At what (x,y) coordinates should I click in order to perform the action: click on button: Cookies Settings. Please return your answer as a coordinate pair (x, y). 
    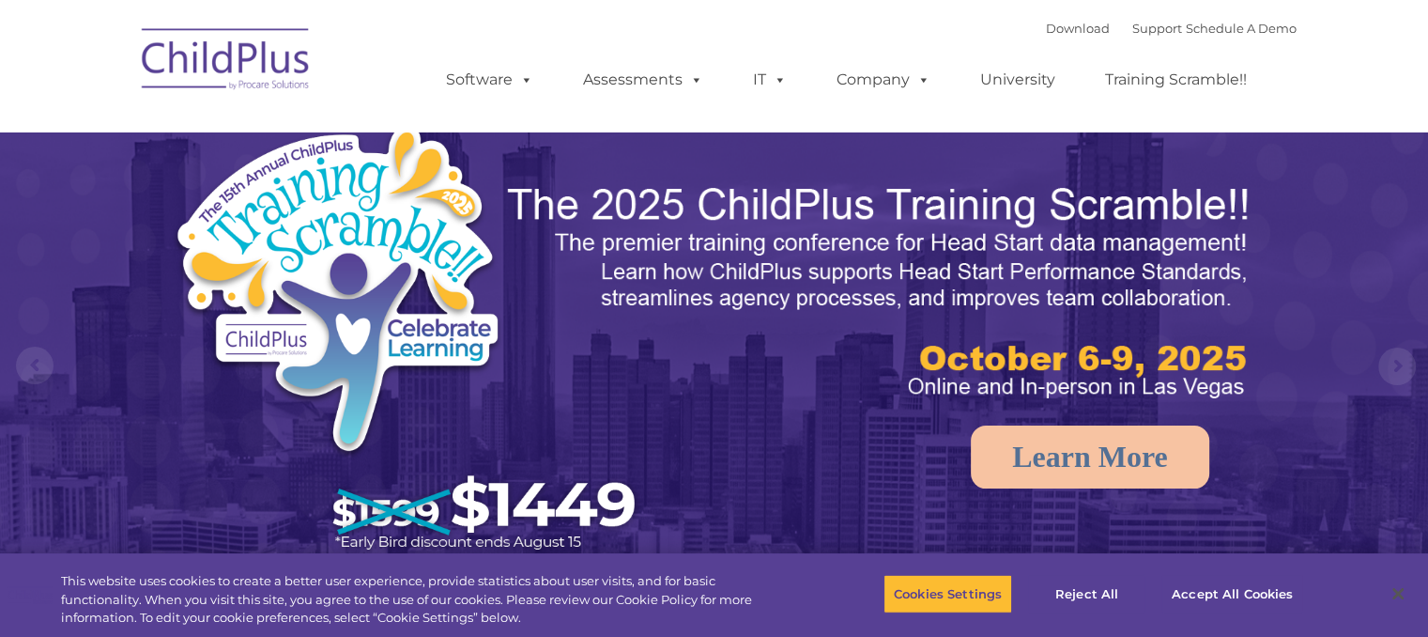
    Looking at the image, I should click on (948, 593).